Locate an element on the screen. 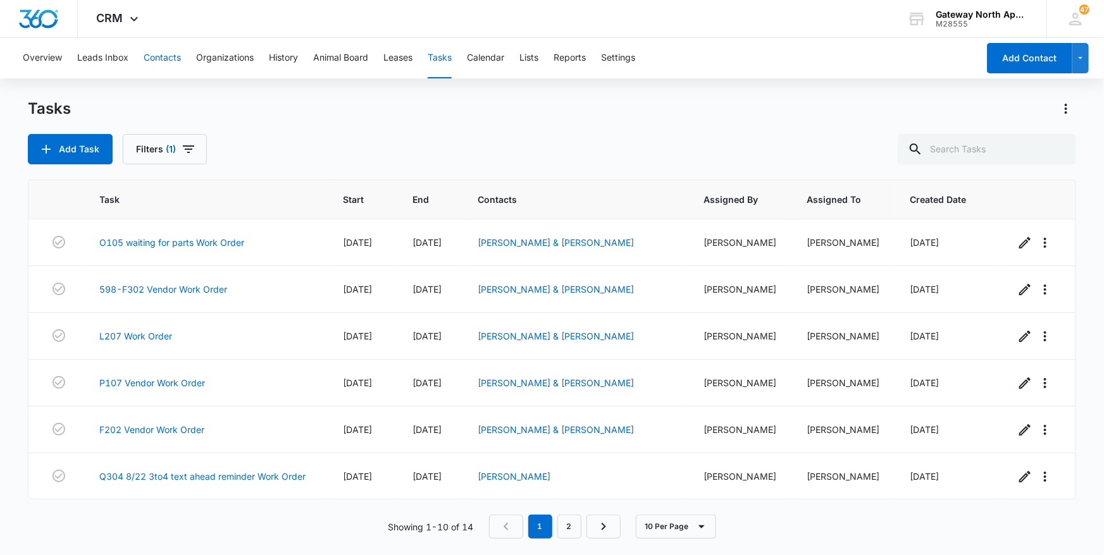 This screenshot has width=1104, height=555. button: Lists is located at coordinates (529, 58).